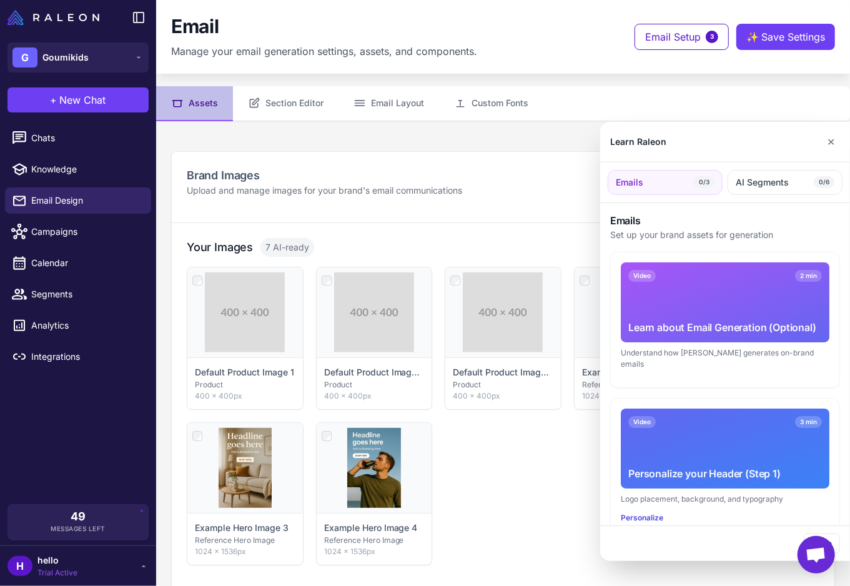 The width and height of the screenshot is (850, 586). I want to click on p: Set up your brand assets for generation, so click(725, 235).